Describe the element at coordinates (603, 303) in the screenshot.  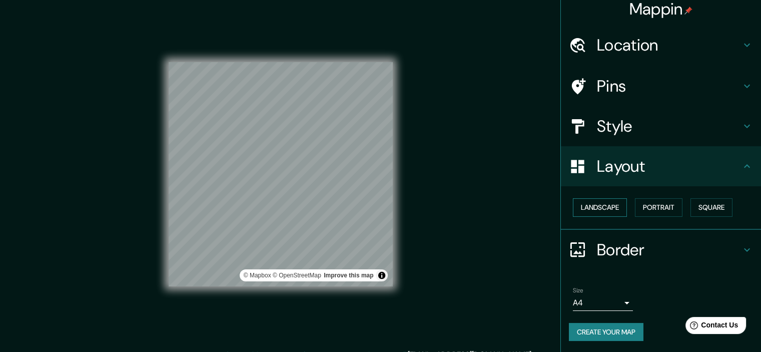
I see `div: A4` at that location.